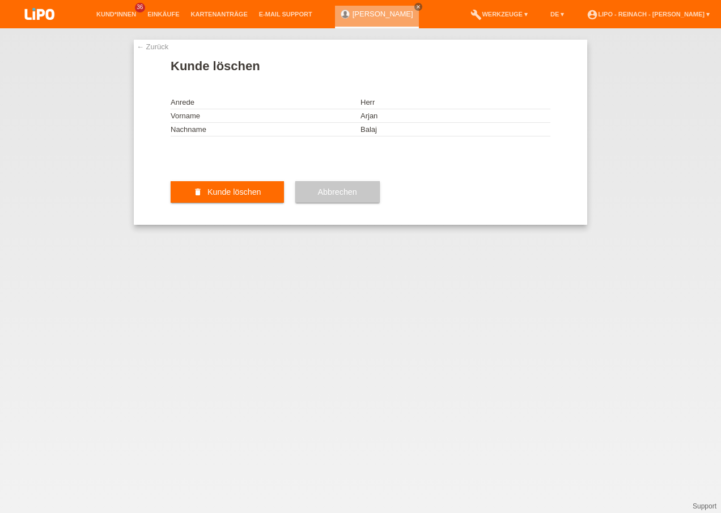 This screenshot has width=721, height=513. I want to click on i: delete, so click(198, 192).